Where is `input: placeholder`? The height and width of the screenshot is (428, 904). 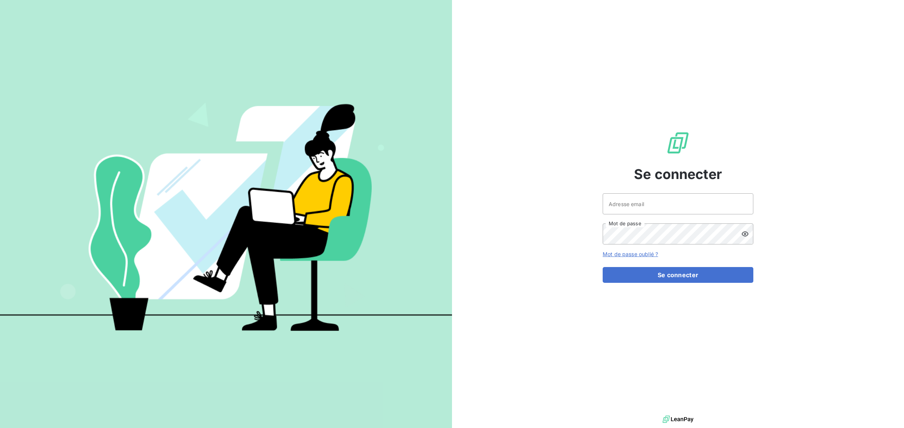
input: placeholder is located at coordinates (678, 204).